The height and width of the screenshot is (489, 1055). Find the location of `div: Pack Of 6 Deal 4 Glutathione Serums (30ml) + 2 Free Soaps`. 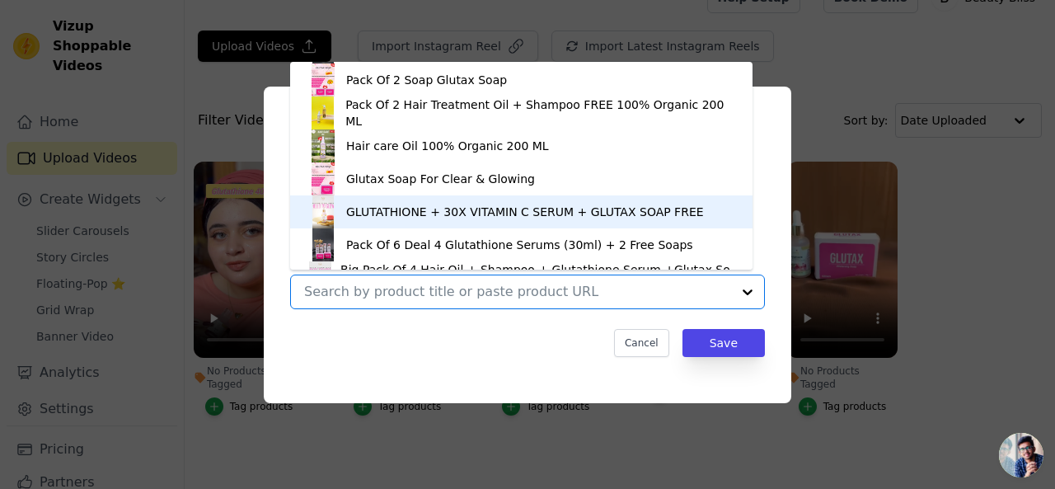

div: Pack Of 6 Deal 4 Glutathione Serums (30ml) + 2 Free Soaps is located at coordinates (519, 245).